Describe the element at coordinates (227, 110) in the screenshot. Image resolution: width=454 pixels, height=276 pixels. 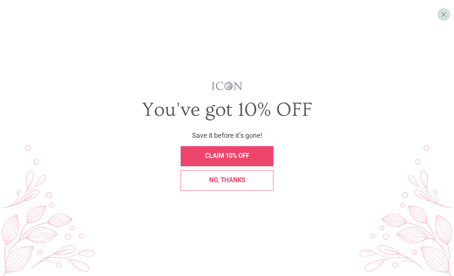
I see `span: You've got 10% OFF` at that location.